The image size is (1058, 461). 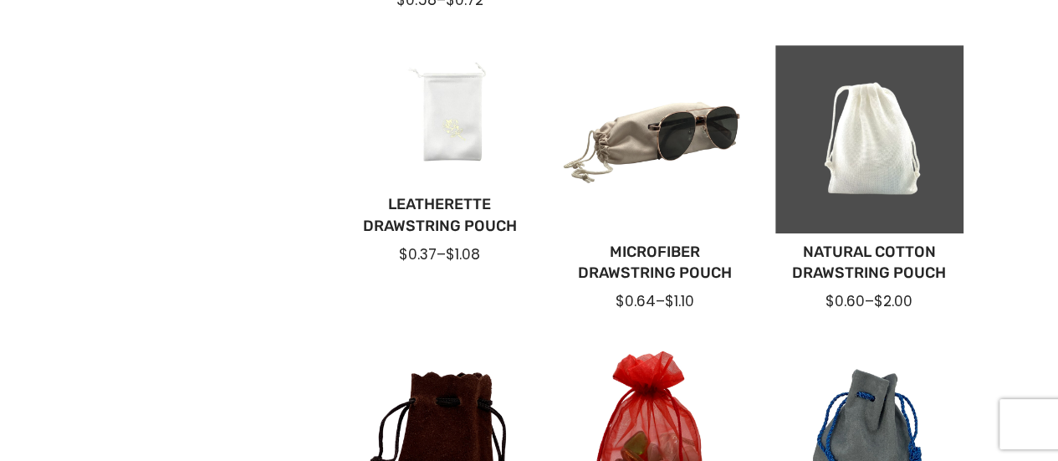 What do you see at coordinates (440, 215) in the screenshot?
I see `a: Leatherette Drawstring Pouch` at bounding box center [440, 215].